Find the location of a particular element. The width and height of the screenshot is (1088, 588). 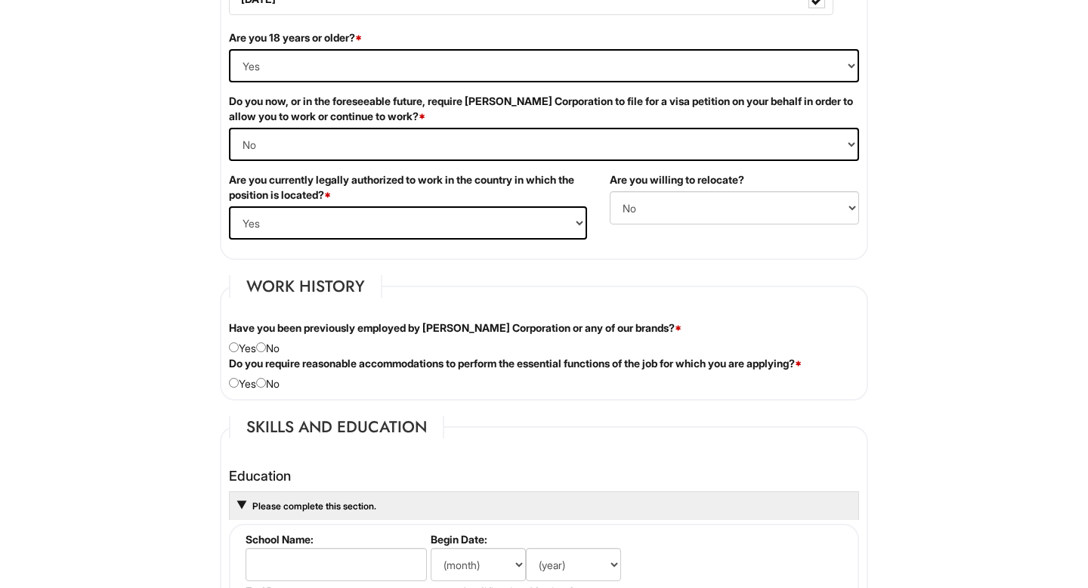

label: School Name: is located at coordinates (335, 539).